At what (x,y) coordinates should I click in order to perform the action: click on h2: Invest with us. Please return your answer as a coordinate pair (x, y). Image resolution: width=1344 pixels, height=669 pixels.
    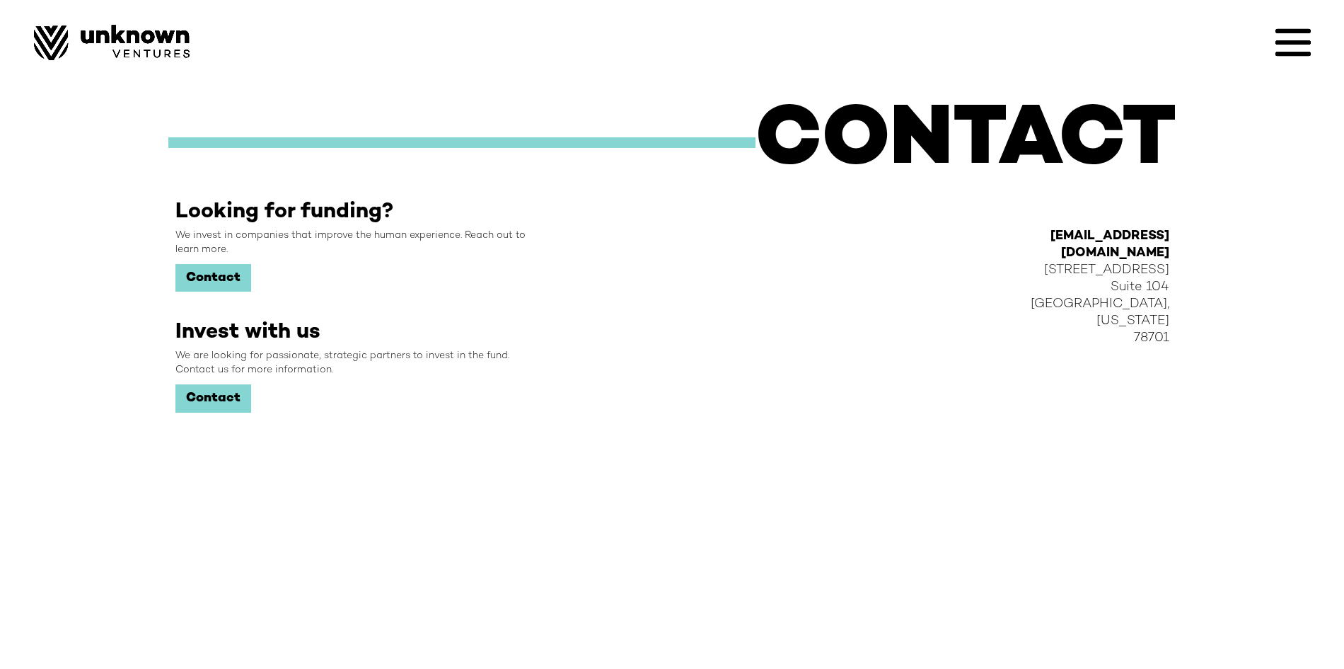
    Looking at the image, I should click on (248, 333).